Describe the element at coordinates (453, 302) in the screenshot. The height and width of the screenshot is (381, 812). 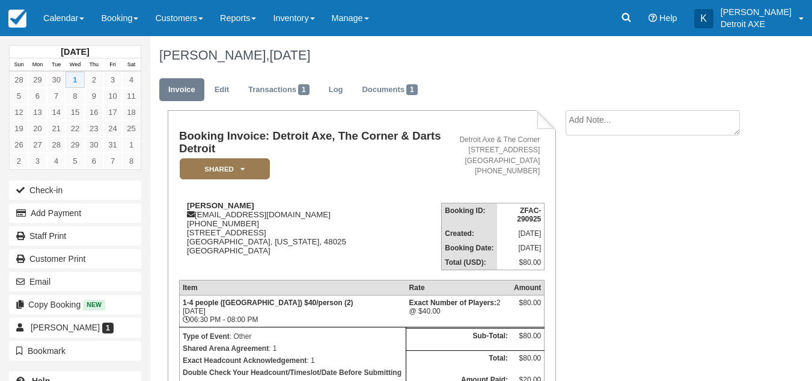
I see `strong: Exact Number of Players` at that location.